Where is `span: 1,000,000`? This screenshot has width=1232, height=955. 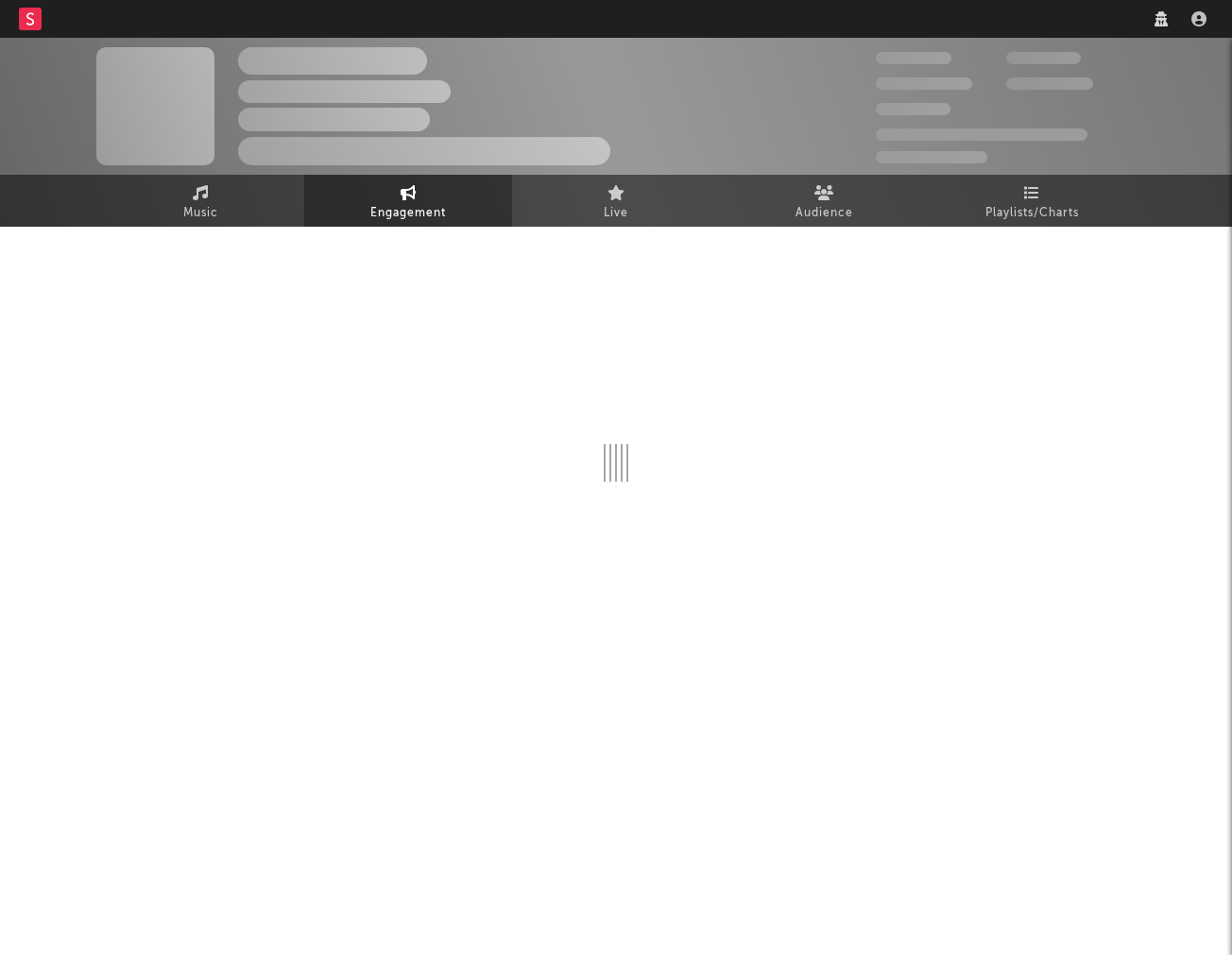
span: 1,000,000 is located at coordinates (1049, 83).